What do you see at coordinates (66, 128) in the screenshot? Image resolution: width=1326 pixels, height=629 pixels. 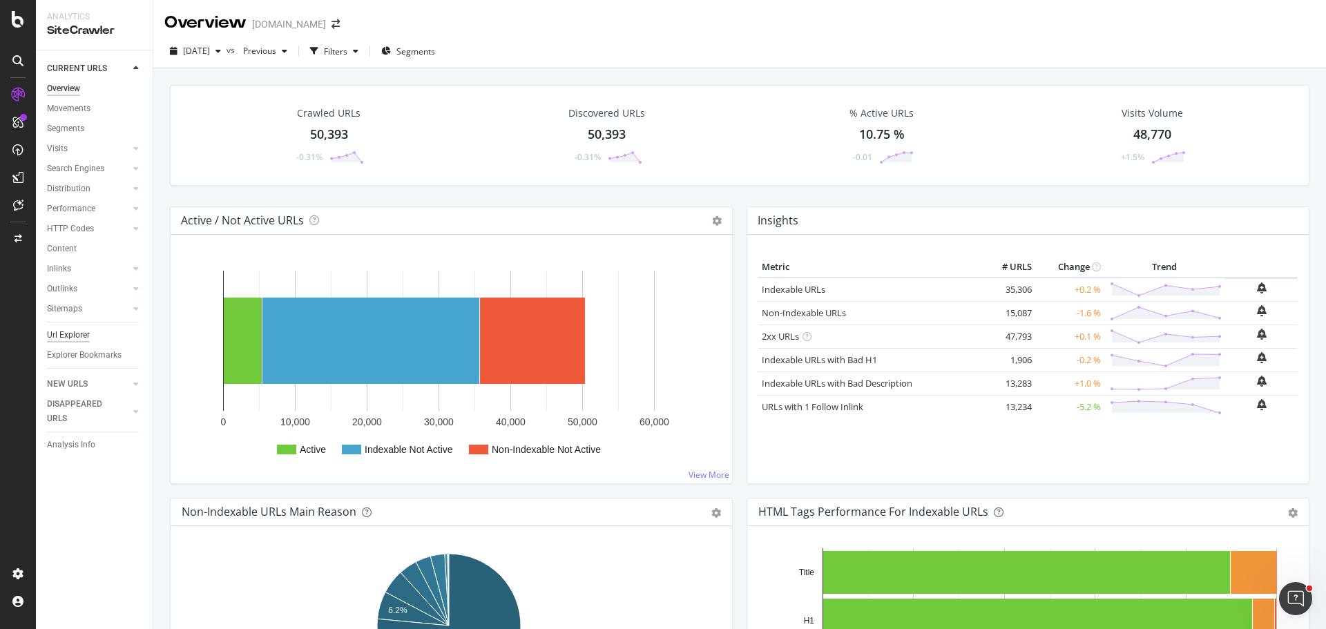 I see `div: Segments` at bounding box center [66, 128].